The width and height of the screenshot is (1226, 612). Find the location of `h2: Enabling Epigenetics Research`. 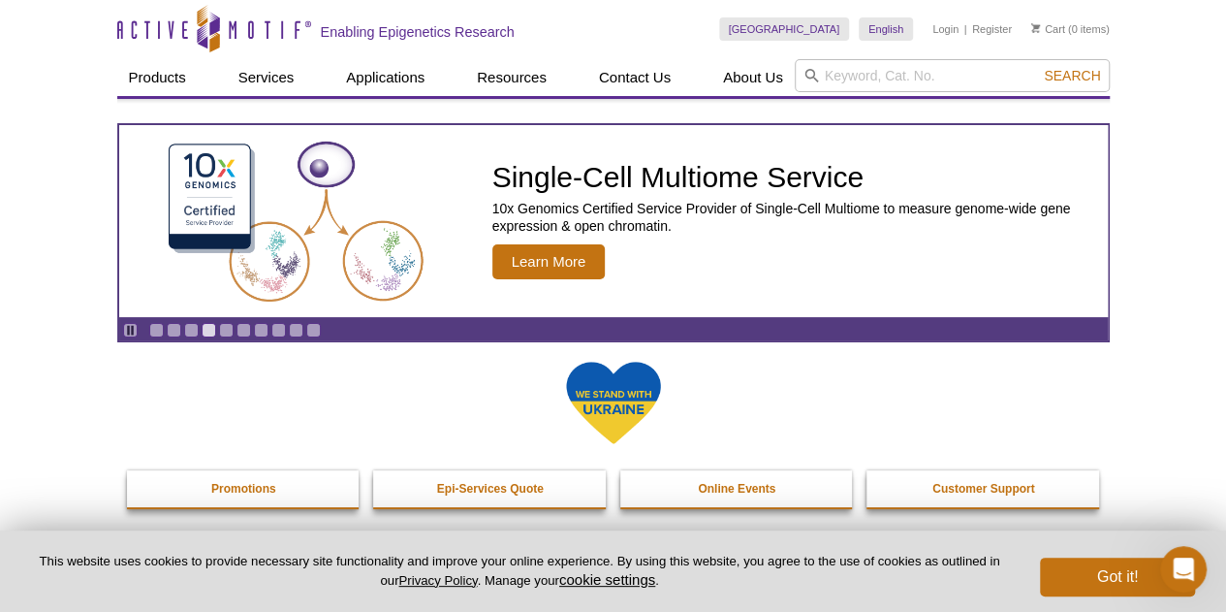

h2: Enabling Epigenetics Research is located at coordinates (418, 32).